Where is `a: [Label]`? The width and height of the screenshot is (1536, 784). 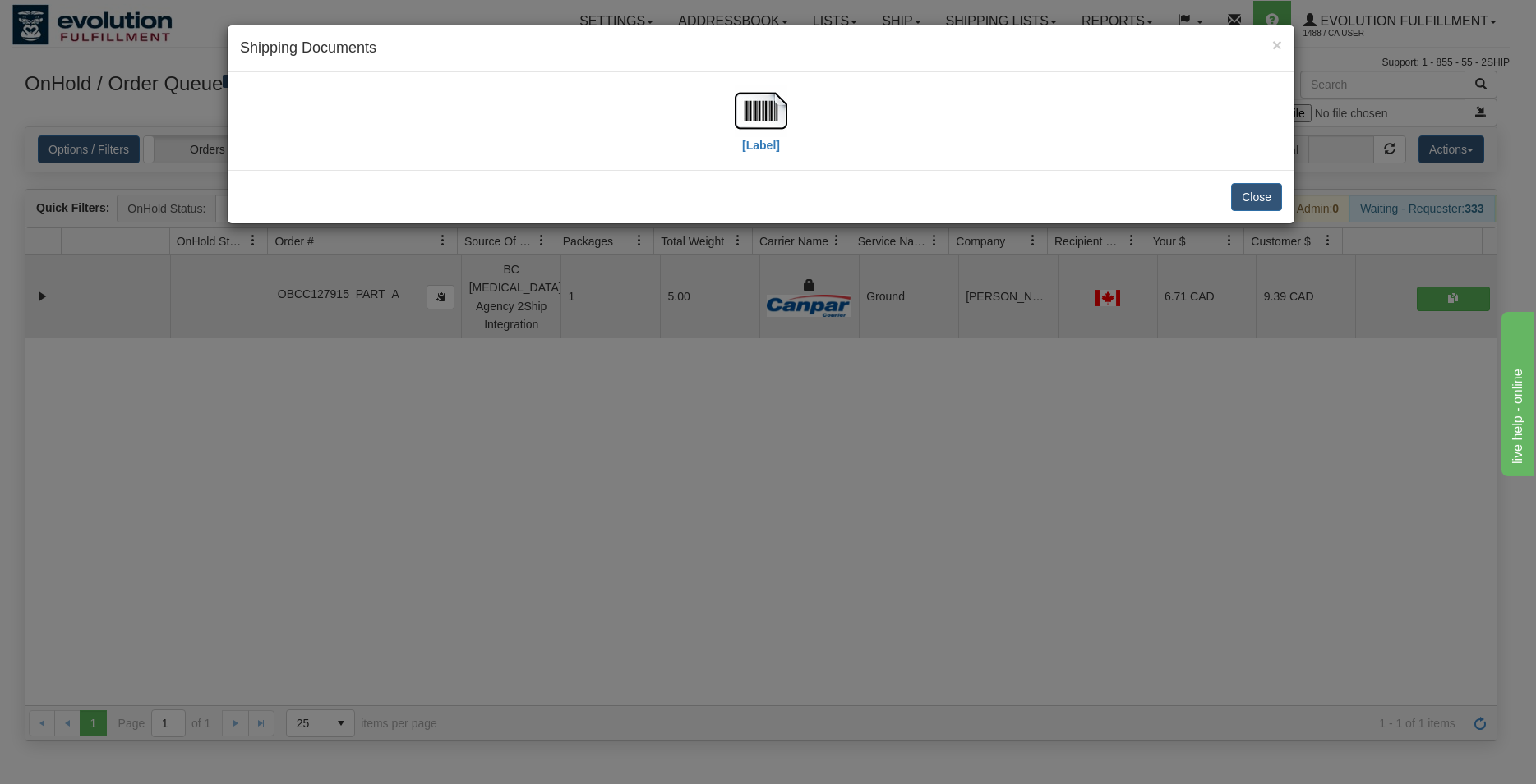 a: [Label] is located at coordinates (762, 126).